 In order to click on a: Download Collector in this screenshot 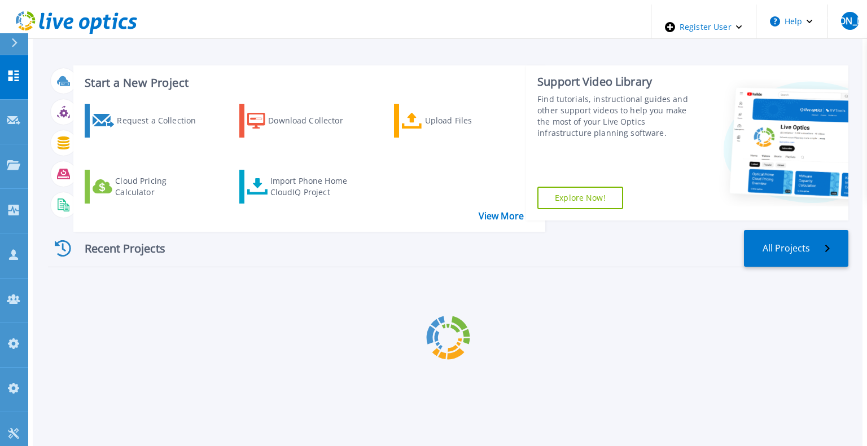, I will do `click(308, 121)`.